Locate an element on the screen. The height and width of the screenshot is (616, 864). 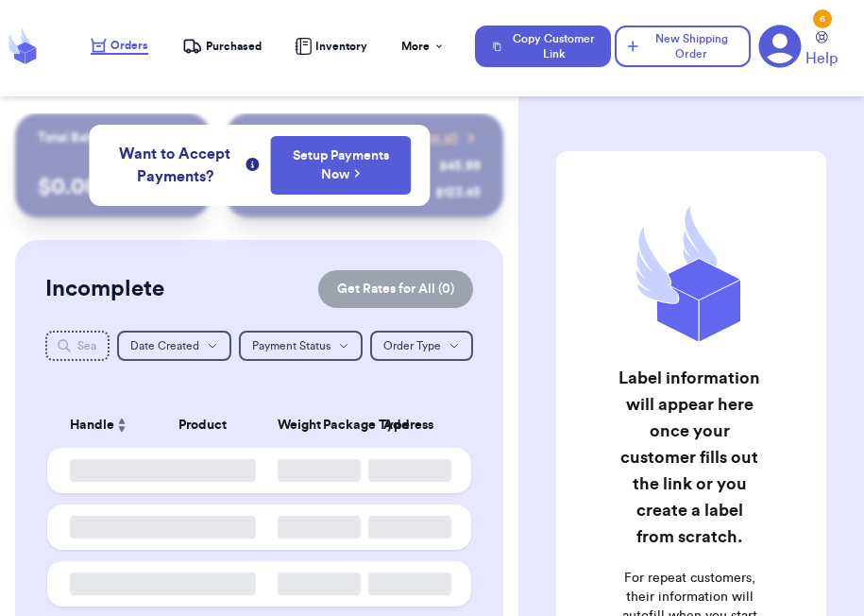
a: Orders is located at coordinates (119, 46).